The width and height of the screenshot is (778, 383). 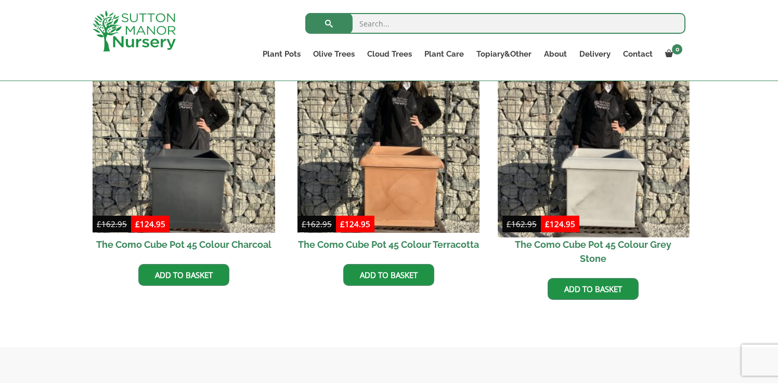 What do you see at coordinates (183, 275) in the screenshot?
I see `a: Add to basket: “The Como Cube Pot 45 Colour Charcoal”` at bounding box center [183, 275].